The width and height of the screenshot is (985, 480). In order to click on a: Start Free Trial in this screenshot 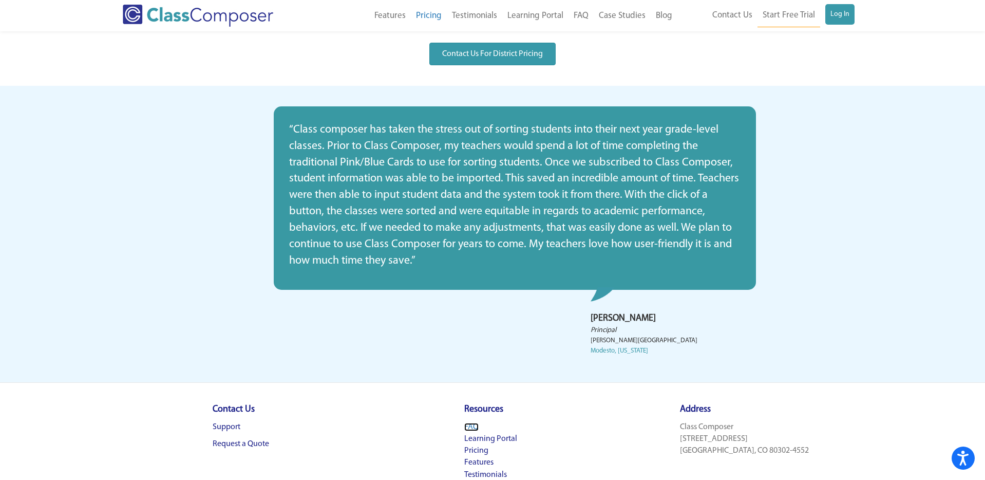, I will do `click(789, 15)`.